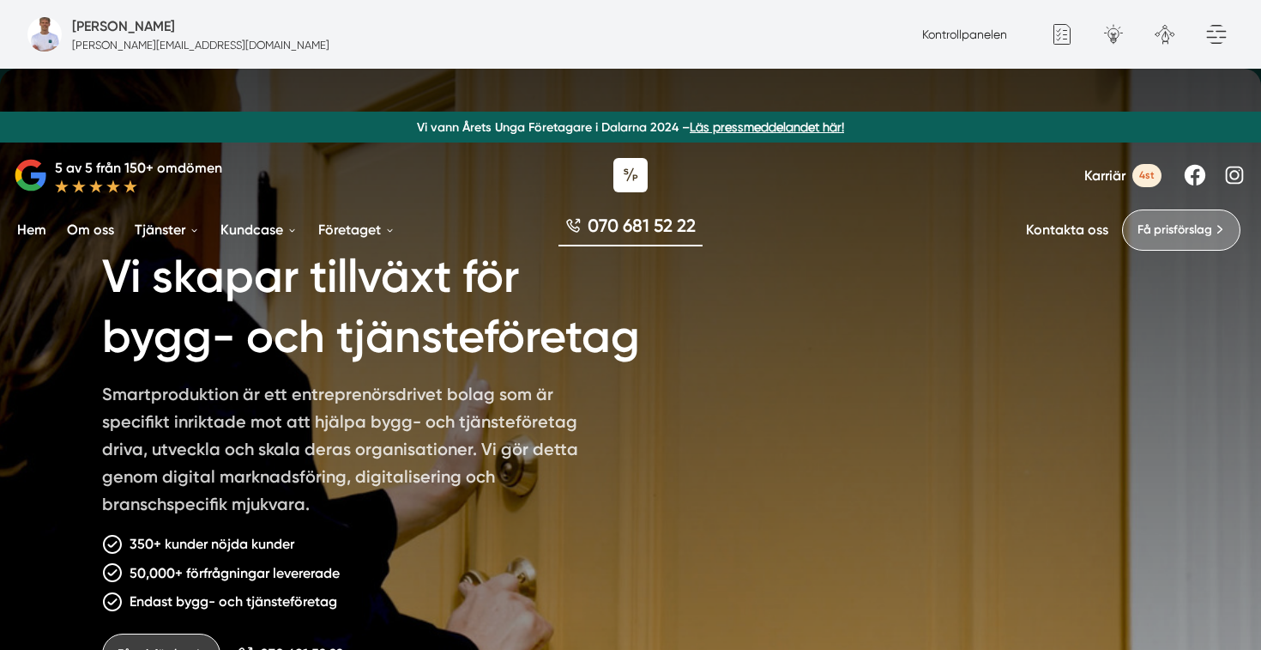 The width and height of the screenshot is (1261, 650). Describe the element at coordinates (349, 452) in the screenshot. I see `p: Smartproduktion är ett entreprenörsdrivet bolag som är specifikt inriktade mot att hjälpa bygg- o...` at that location.